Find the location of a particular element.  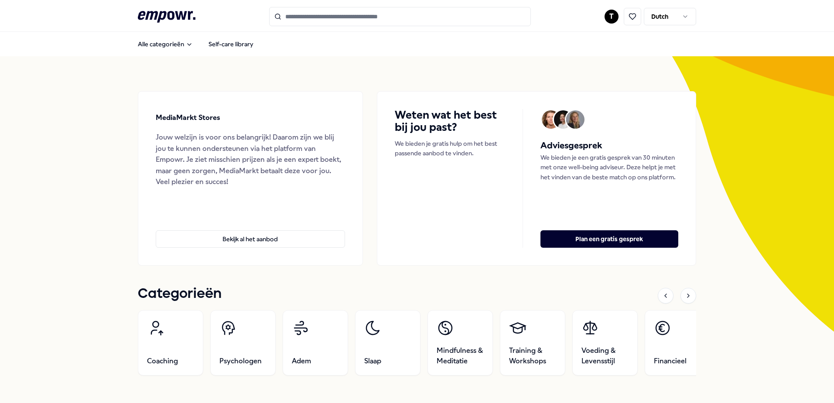

div: Jouw welzijn is voor ons belangrijk! Daarom zijn we blij jou te kunnen ondersteunen via het platf... is located at coordinates (250, 160).